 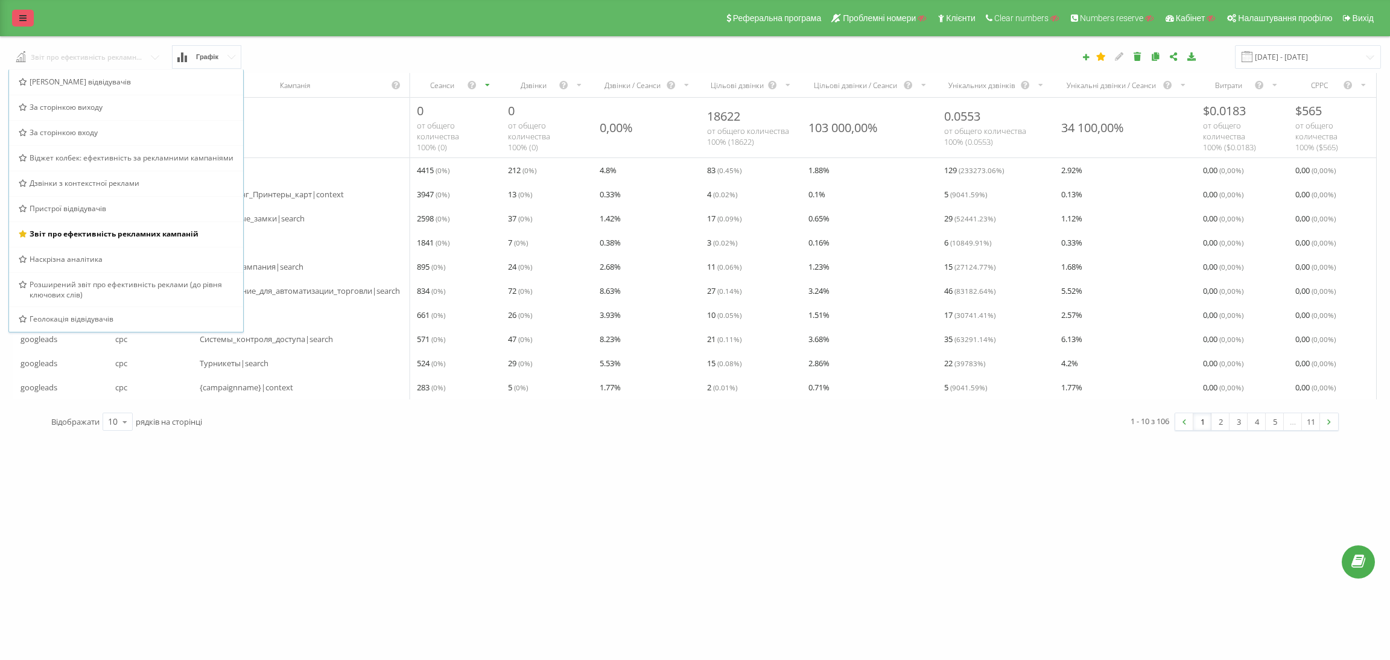 I want to click on span: 24, so click(x=520, y=267).